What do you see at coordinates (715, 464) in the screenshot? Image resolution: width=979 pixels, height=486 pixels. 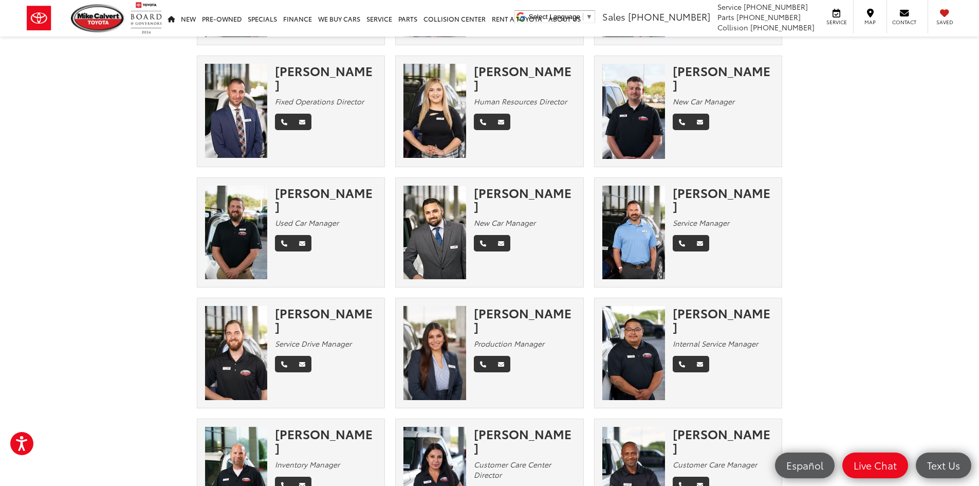 I see `em: Customer Care Manager` at bounding box center [715, 464].